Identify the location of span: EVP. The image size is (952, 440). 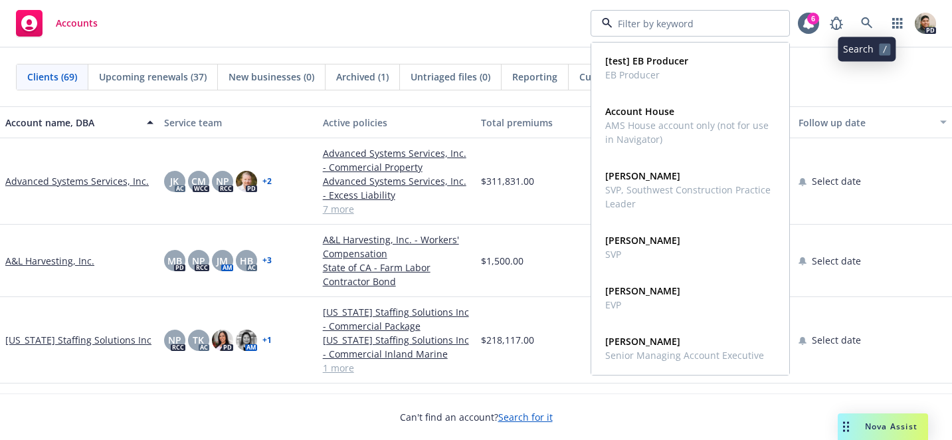
(643, 304).